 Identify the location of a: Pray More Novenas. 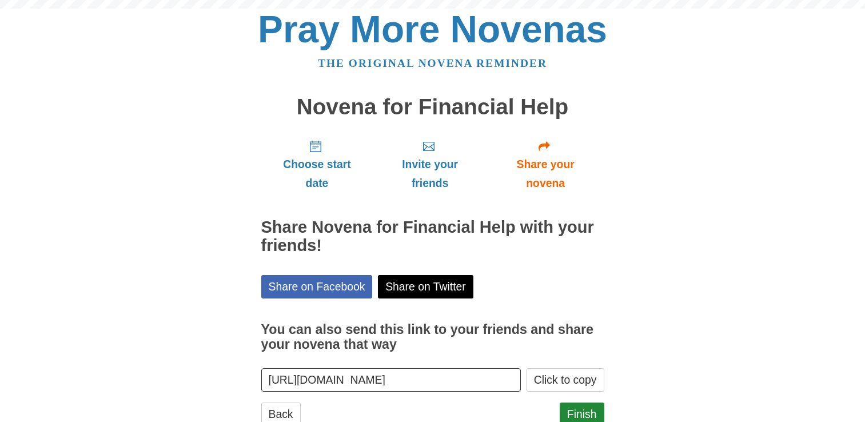
(432, 29).